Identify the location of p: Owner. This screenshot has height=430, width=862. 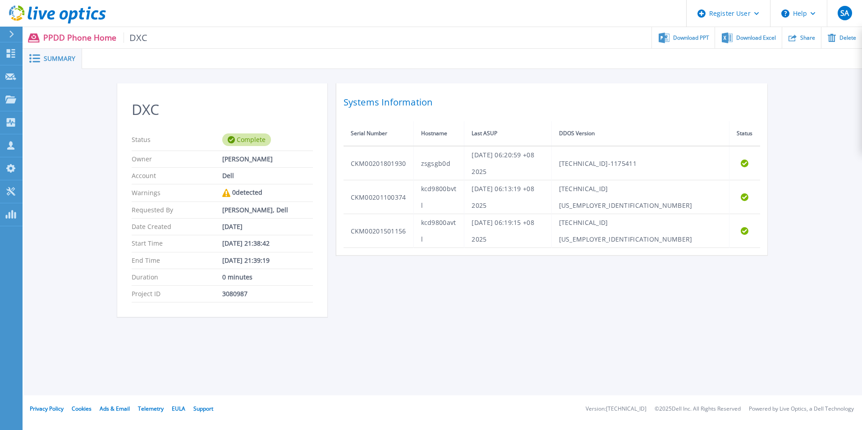
(177, 159).